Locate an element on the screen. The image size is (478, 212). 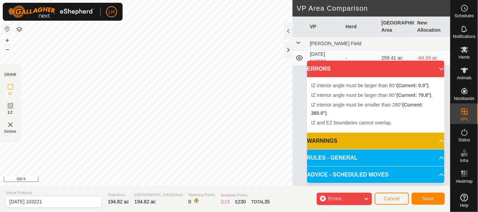
div: EZ is located at coordinates (240, 202).